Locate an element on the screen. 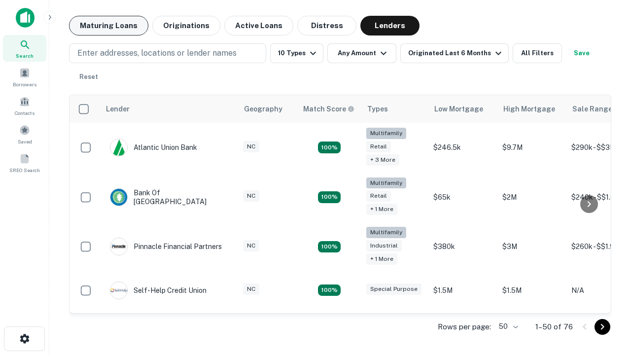 This screenshot has width=631, height=355. div: Pinnacle Financial Partners is located at coordinates (166, 247).